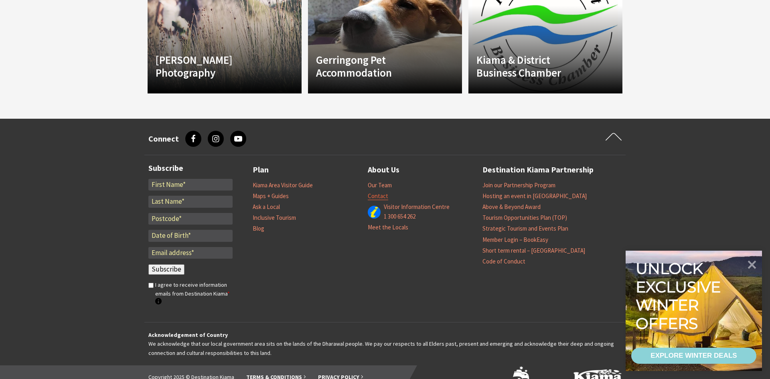 The image size is (770, 379). Describe the element at coordinates (694, 356) in the screenshot. I see `a: EXPLORE WINTER DEALS` at that location.